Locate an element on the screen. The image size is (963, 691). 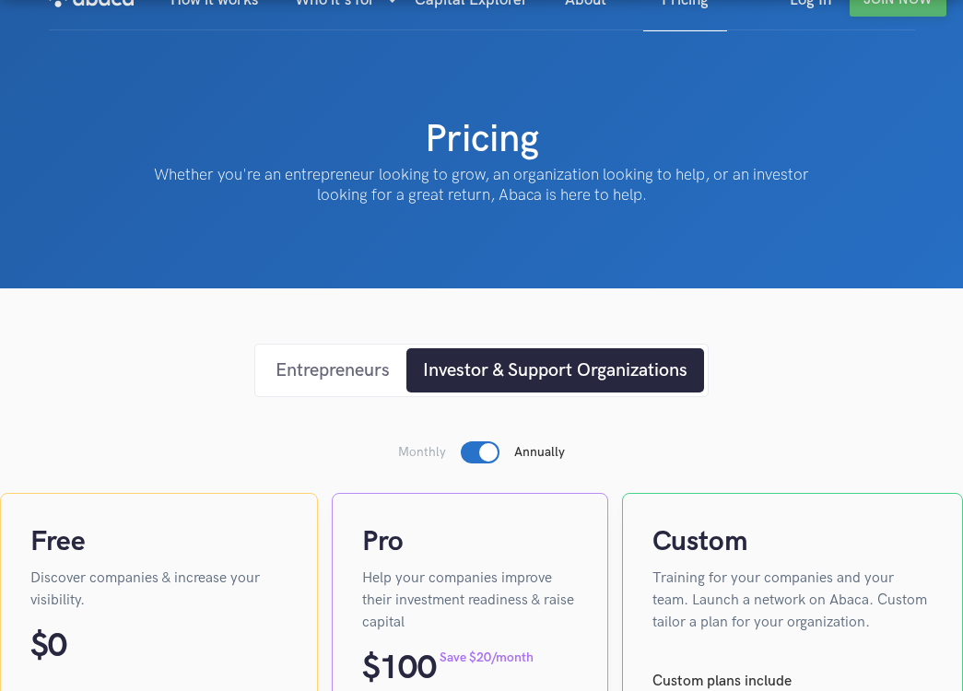
p: 100 is located at coordinates (407, 669).